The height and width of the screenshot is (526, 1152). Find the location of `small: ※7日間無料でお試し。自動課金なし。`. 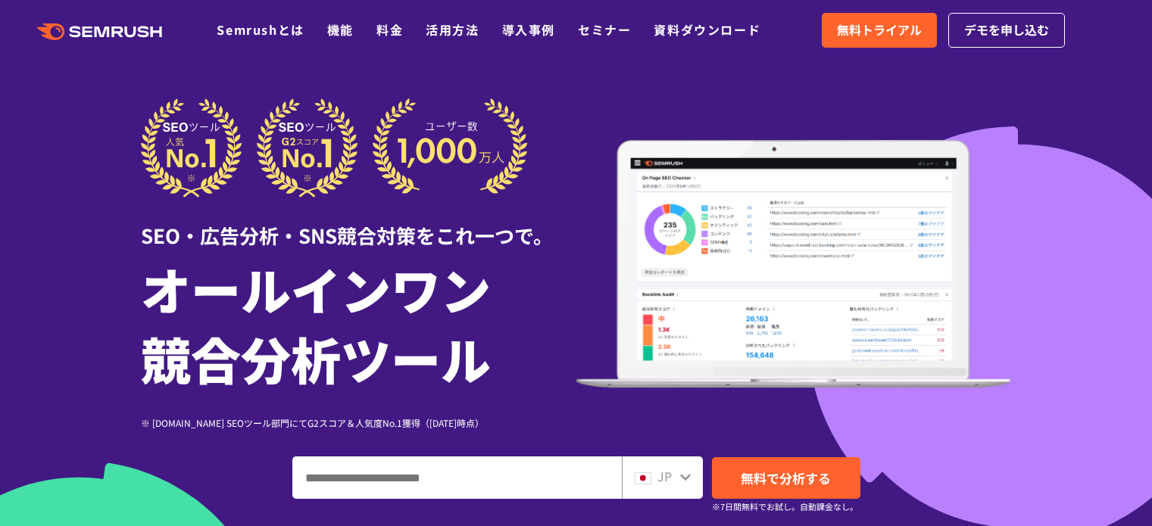

small: ※7日間無料でお試し。自動課金なし。 is located at coordinates (785, 507).